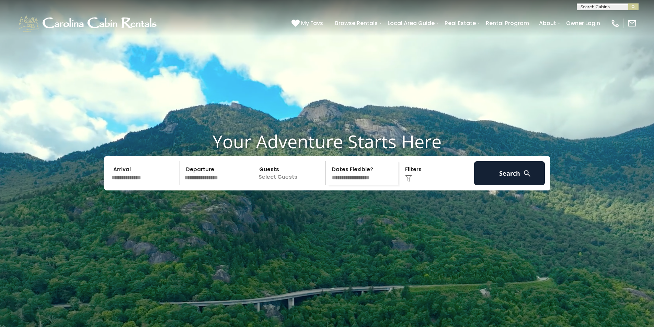 The height and width of the screenshot is (327, 654). What do you see at coordinates (291, 173) in the screenshot?
I see `p: Select Guests` at bounding box center [291, 173].